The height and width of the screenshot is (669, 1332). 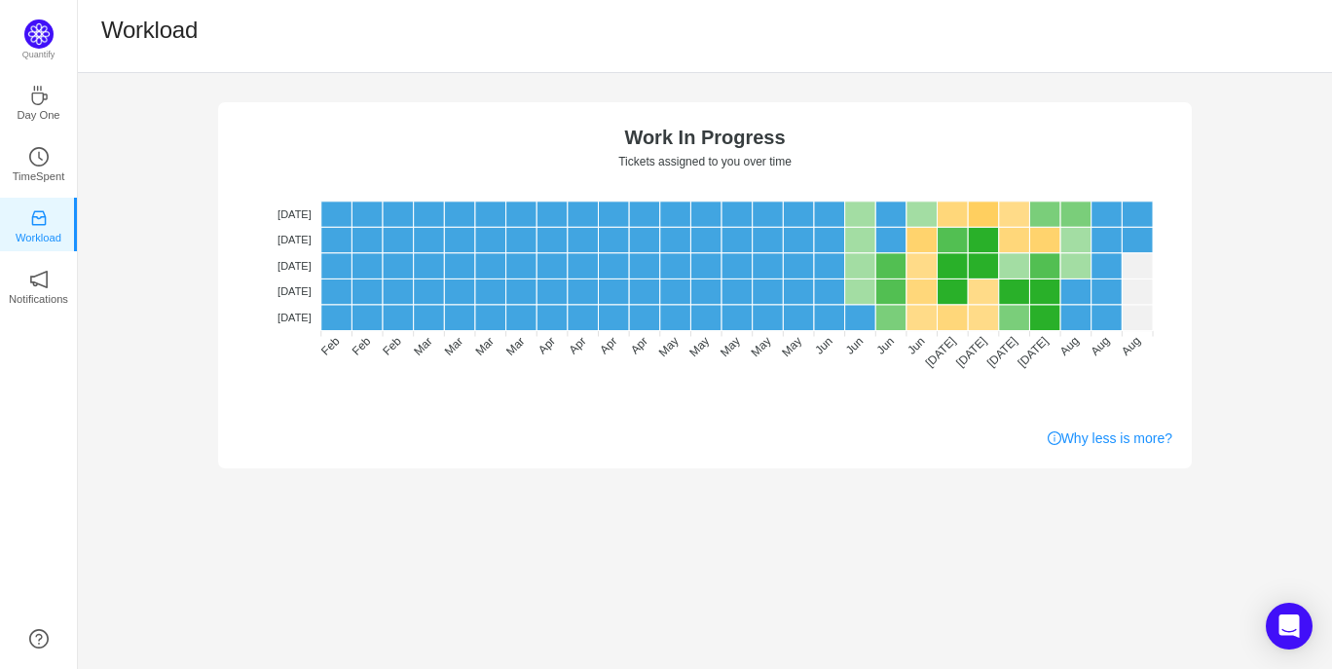 What do you see at coordinates (38, 115) in the screenshot?
I see `p: Day One` at bounding box center [38, 115].